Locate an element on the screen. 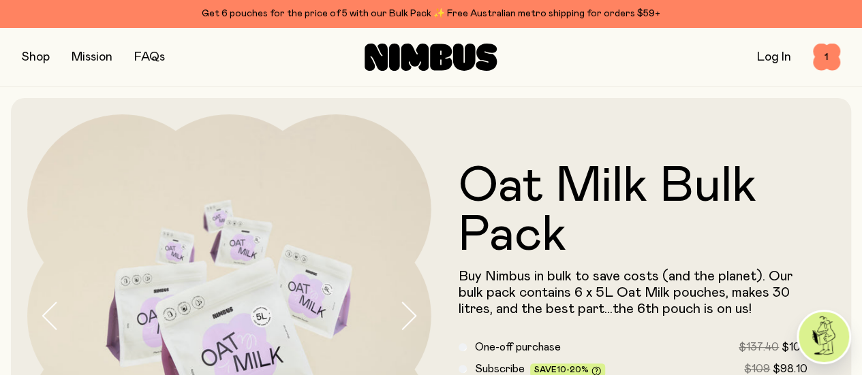 This screenshot has width=862, height=375. a: FAQs is located at coordinates (149, 57).